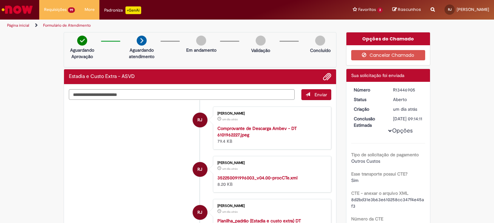  Describe the element at coordinates (201, 50) in the screenshot. I see `p: Em andamento` at that location.